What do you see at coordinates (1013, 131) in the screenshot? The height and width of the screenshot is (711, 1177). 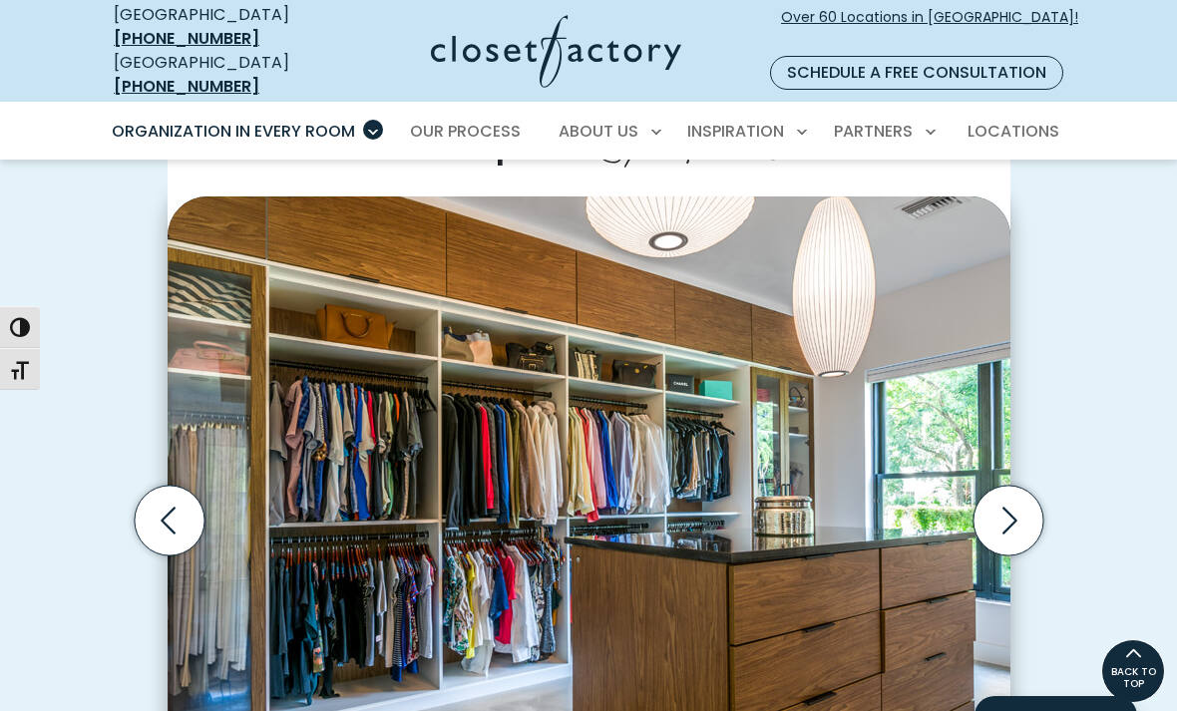 I see `span: Locations` at bounding box center [1013, 131].